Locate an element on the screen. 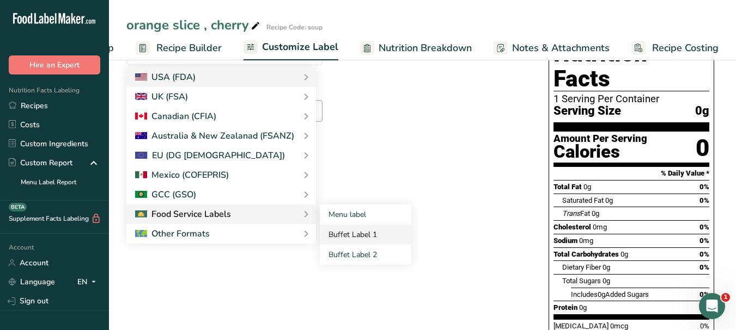 This screenshot has height=330, width=736. a: Recipe Costing is located at coordinates (675, 48).